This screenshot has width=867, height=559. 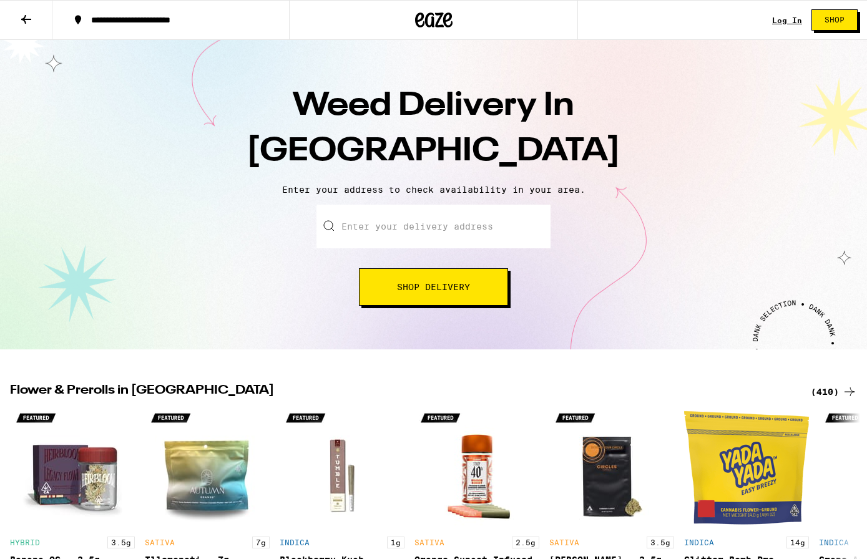 What do you see at coordinates (207, 468) in the screenshot?
I see `img: Autumn Brands - Illemonati - 7g` at bounding box center [207, 468].